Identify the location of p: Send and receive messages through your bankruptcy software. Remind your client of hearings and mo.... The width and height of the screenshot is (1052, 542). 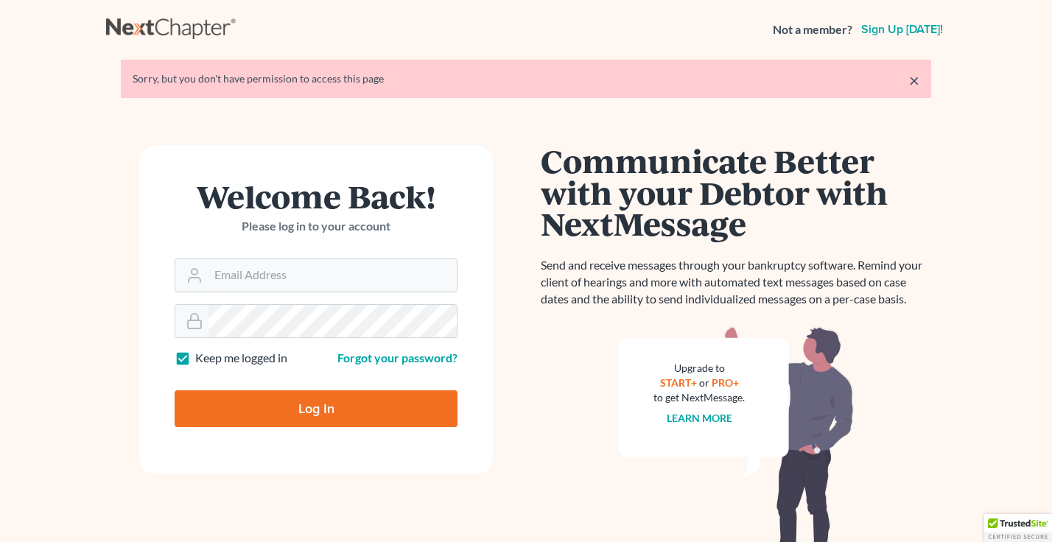
(736, 282).